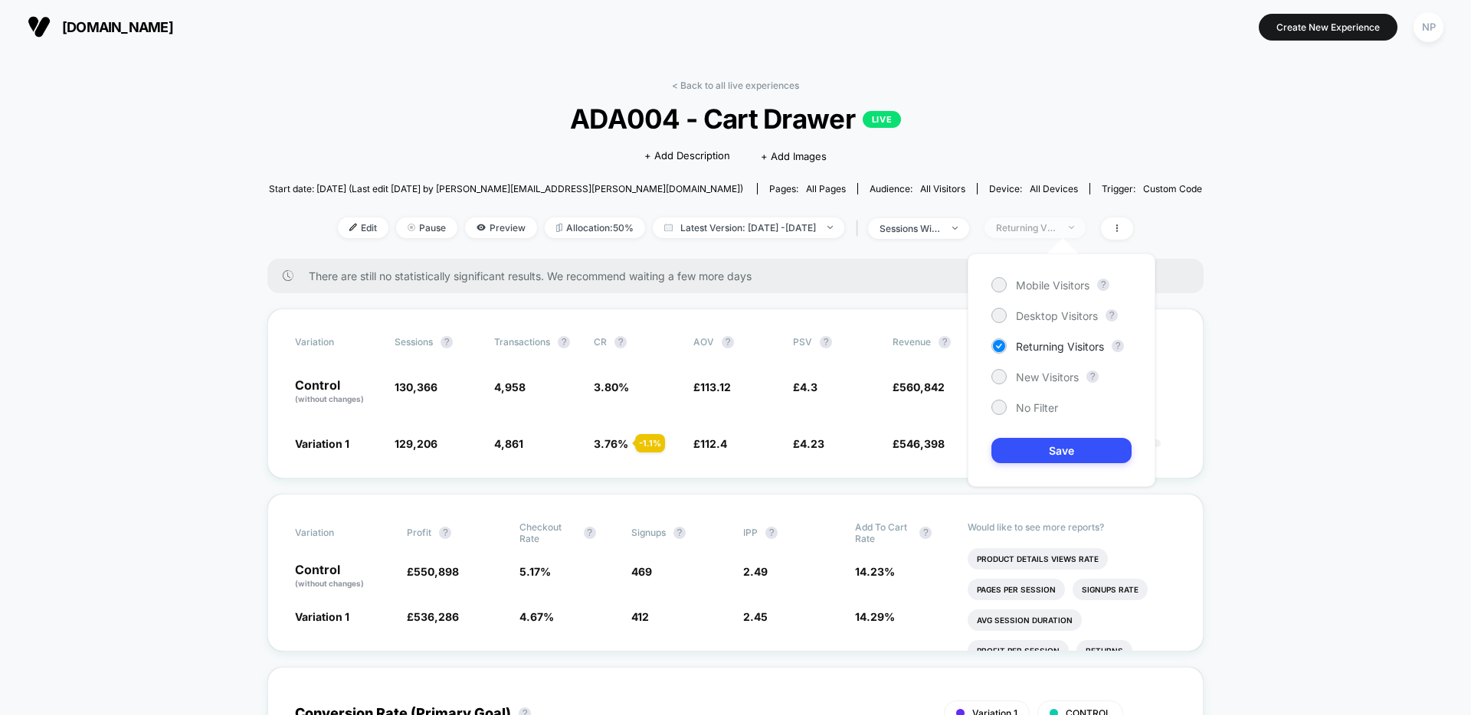 This screenshot has width=1471, height=715. Describe the element at coordinates (611, 387) in the screenshot. I see `span: 3.80 %` at that location.